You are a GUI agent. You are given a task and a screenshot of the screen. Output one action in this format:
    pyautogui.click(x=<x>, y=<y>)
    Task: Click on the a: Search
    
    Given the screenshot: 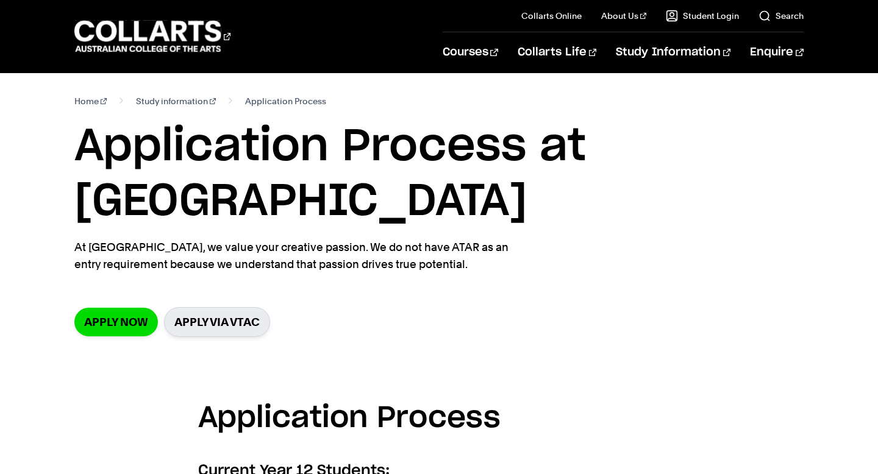 What is the action you would take?
    pyautogui.click(x=781, y=16)
    